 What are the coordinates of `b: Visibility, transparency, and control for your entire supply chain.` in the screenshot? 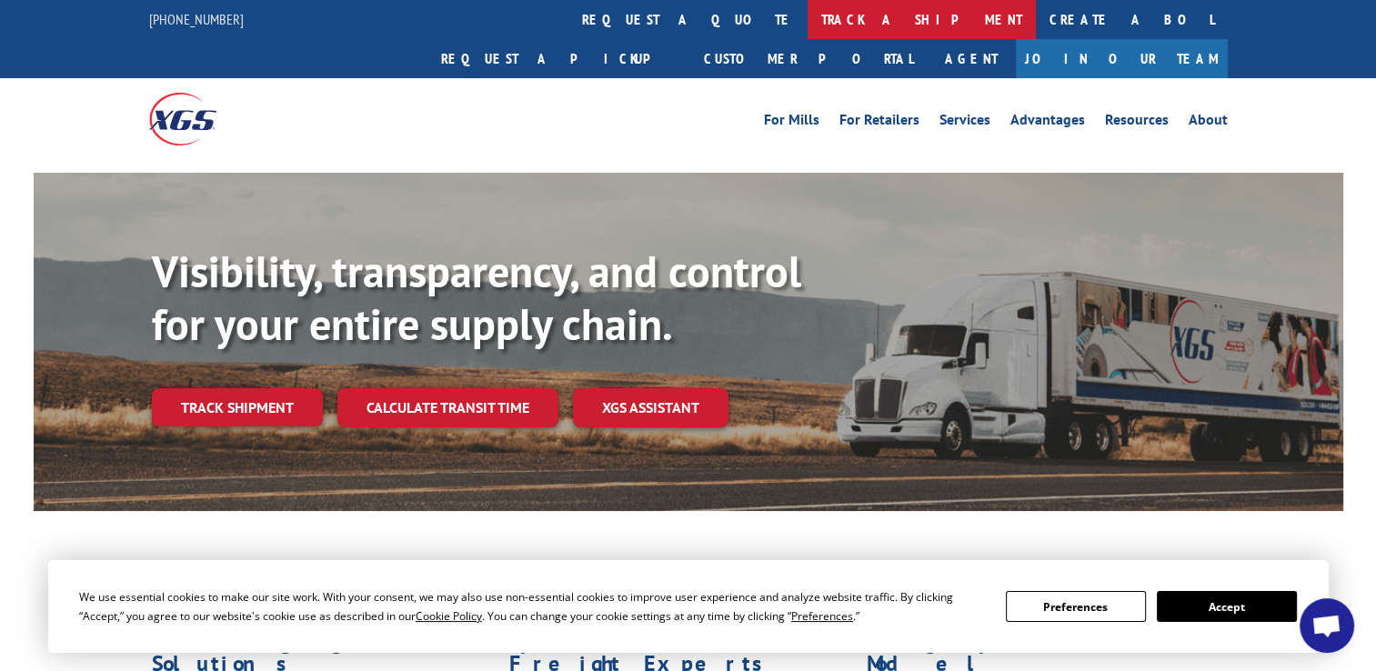 It's located at (477, 297).